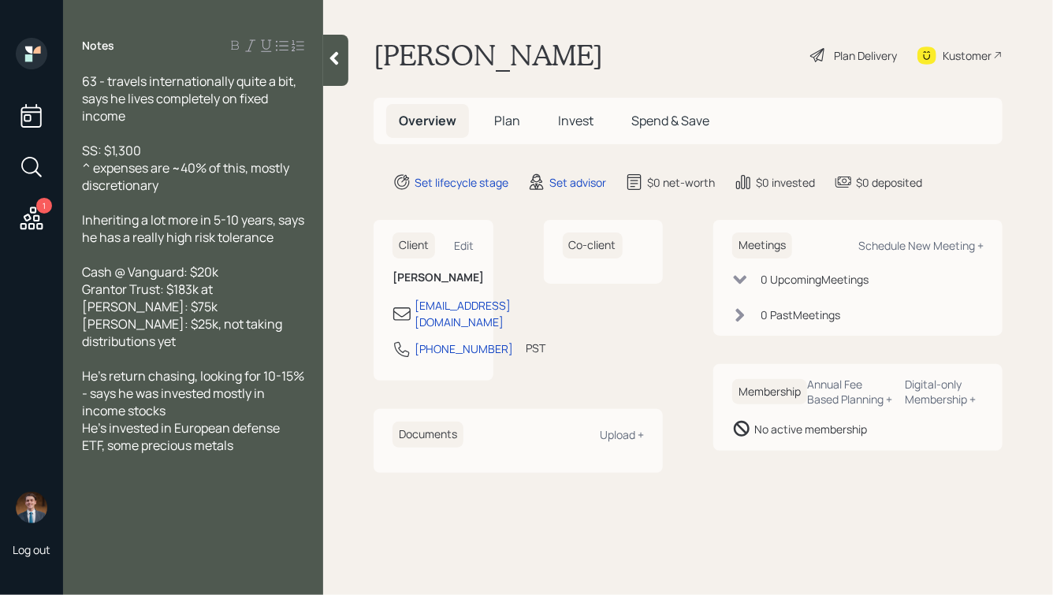  I want to click on h6: Documents, so click(428, 434).